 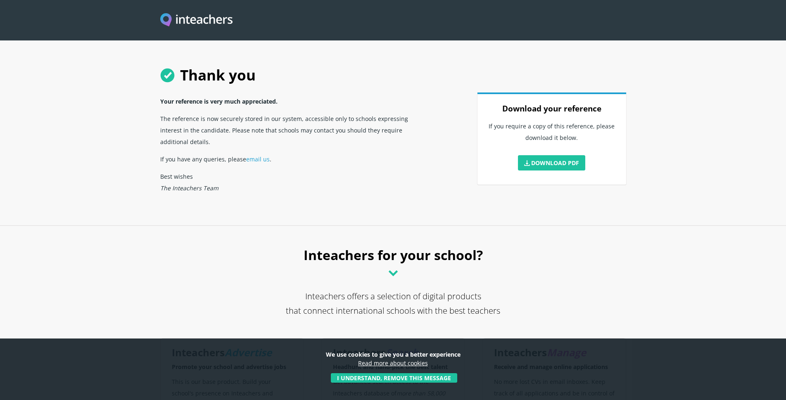 What do you see at coordinates (294, 130) in the screenshot?
I see `p: The reference is now securely stored in our system, accessible only to schools expressing interes...` at bounding box center [294, 130].